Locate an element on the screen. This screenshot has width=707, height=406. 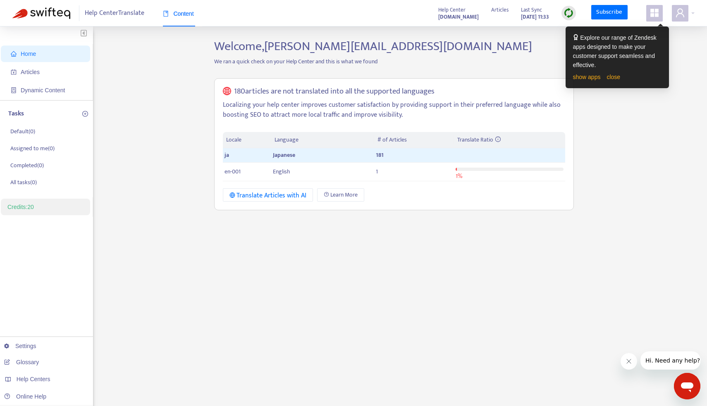
span: user is located at coordinates (680, 13).